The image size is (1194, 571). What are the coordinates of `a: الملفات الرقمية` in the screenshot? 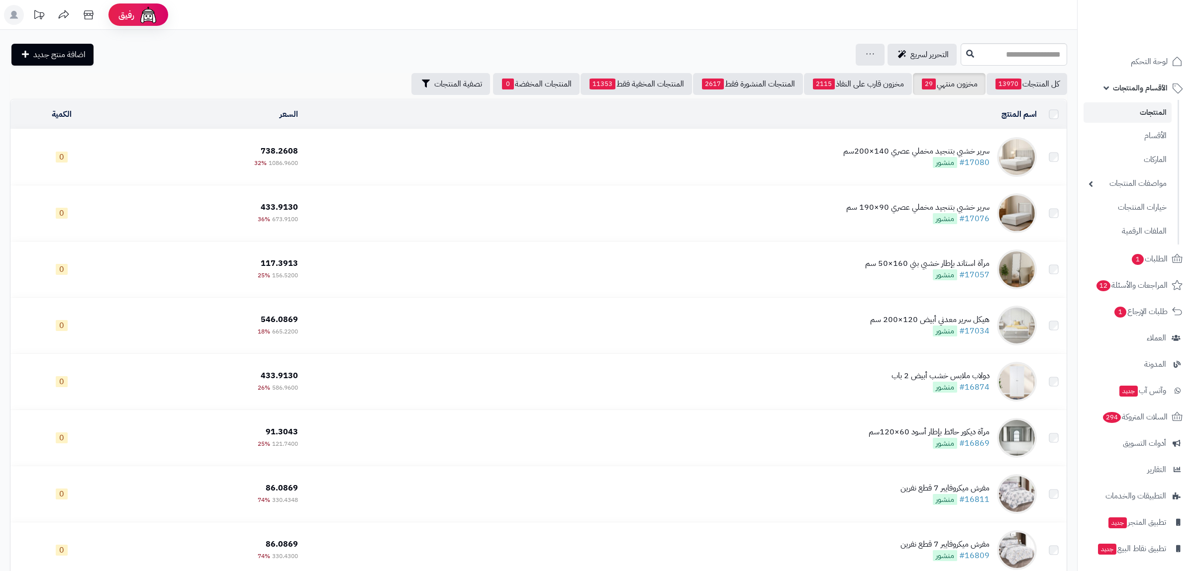 It's located at (1127, 231).